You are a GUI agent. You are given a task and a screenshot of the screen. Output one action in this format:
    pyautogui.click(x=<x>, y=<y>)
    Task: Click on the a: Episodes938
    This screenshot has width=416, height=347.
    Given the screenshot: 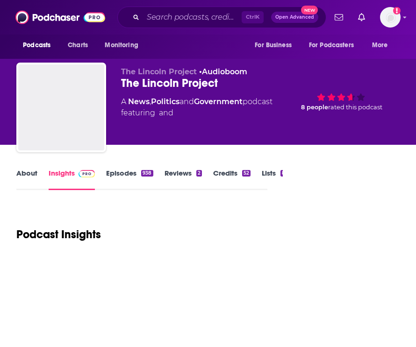 What is the action you would take?
    pyautogui.click(x=129, y=179)
    